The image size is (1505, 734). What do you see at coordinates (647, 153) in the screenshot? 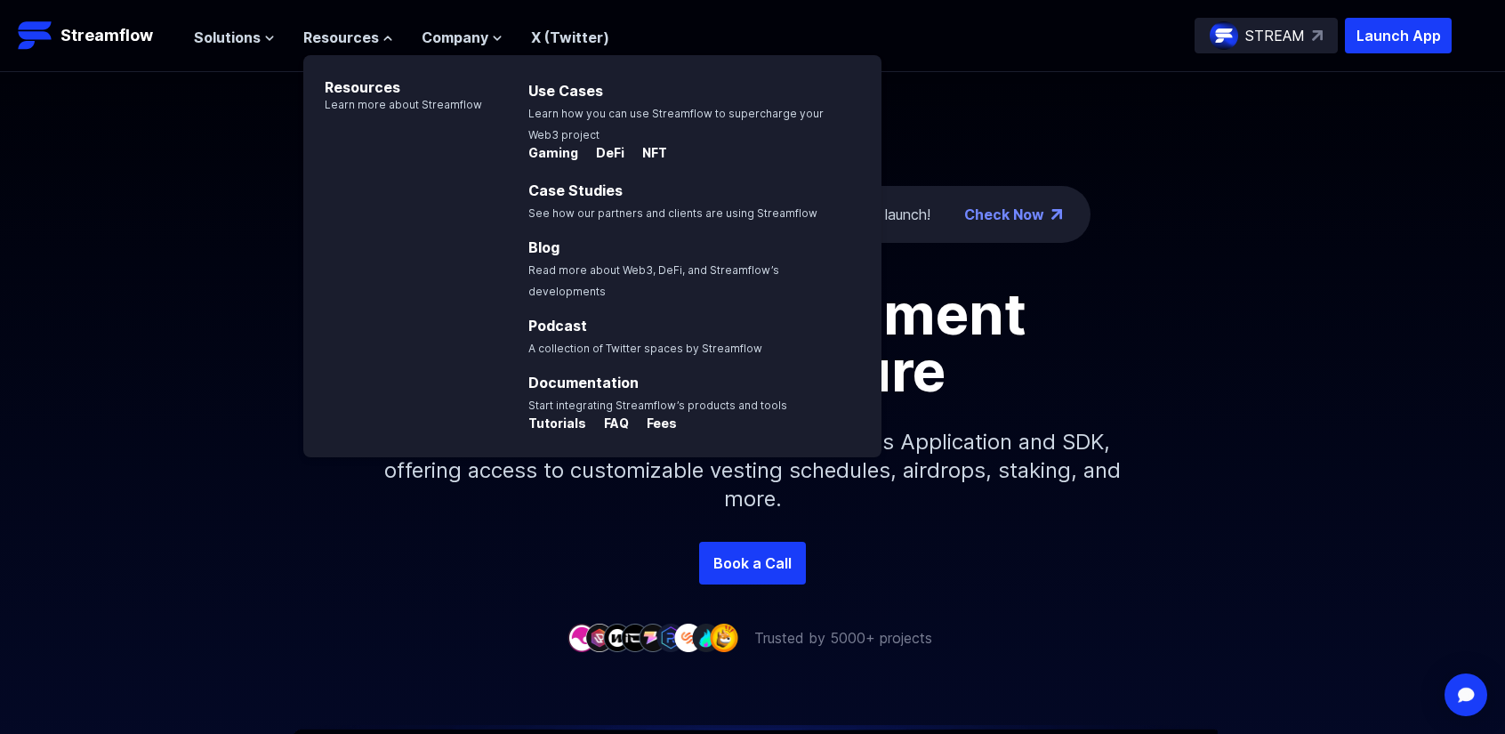
I see `p: NFT` at bounding box center [647, 153].